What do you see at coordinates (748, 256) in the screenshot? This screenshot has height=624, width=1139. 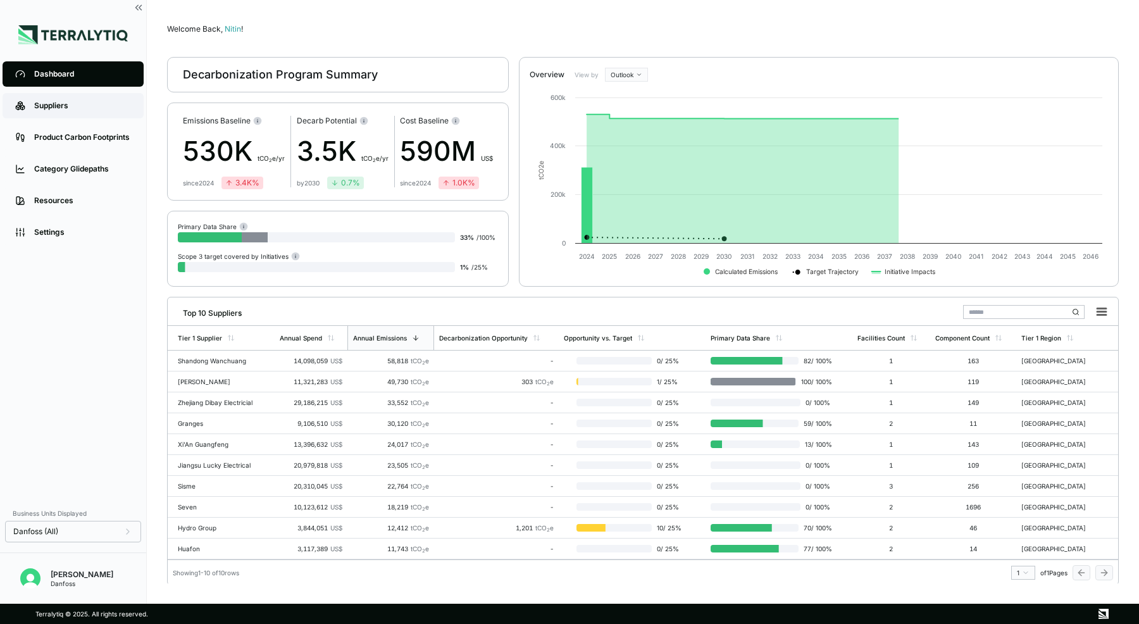 I see `text: 2031` at bounding box center [748, 256].